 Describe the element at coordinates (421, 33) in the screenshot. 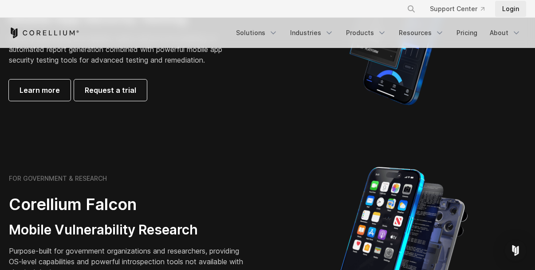

I see `a: Resources` at that location.